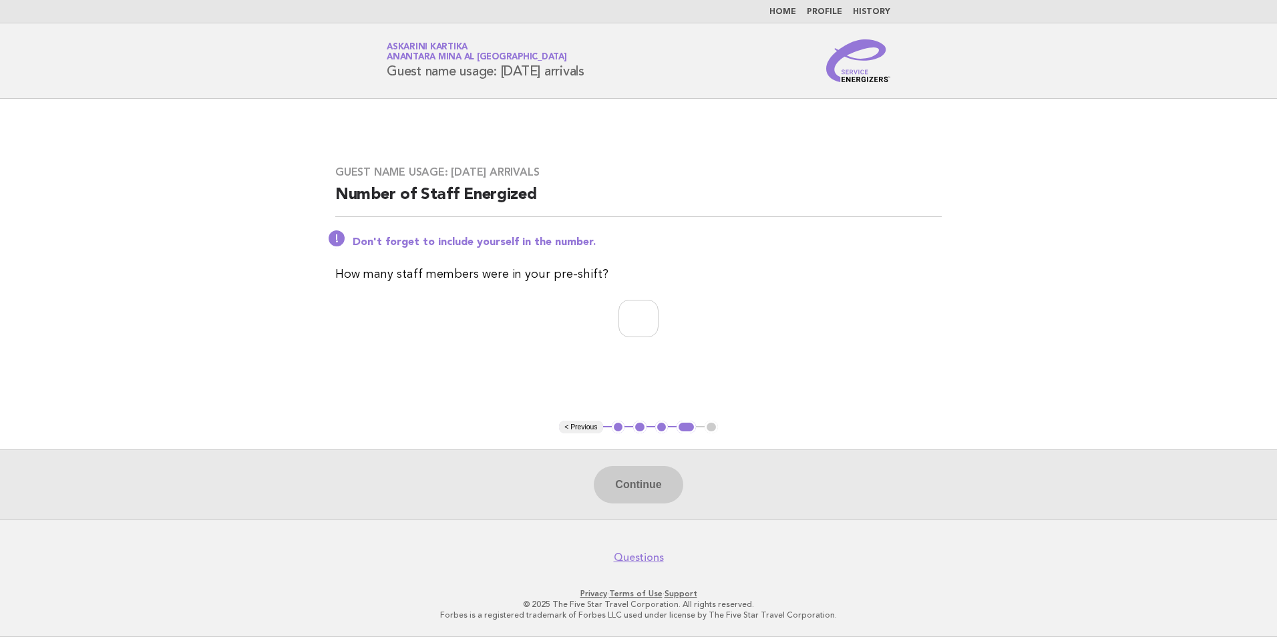  I want to click on p: © 2025 The Five Star Travel Corporation. All rights reserved., so click(638, 604).